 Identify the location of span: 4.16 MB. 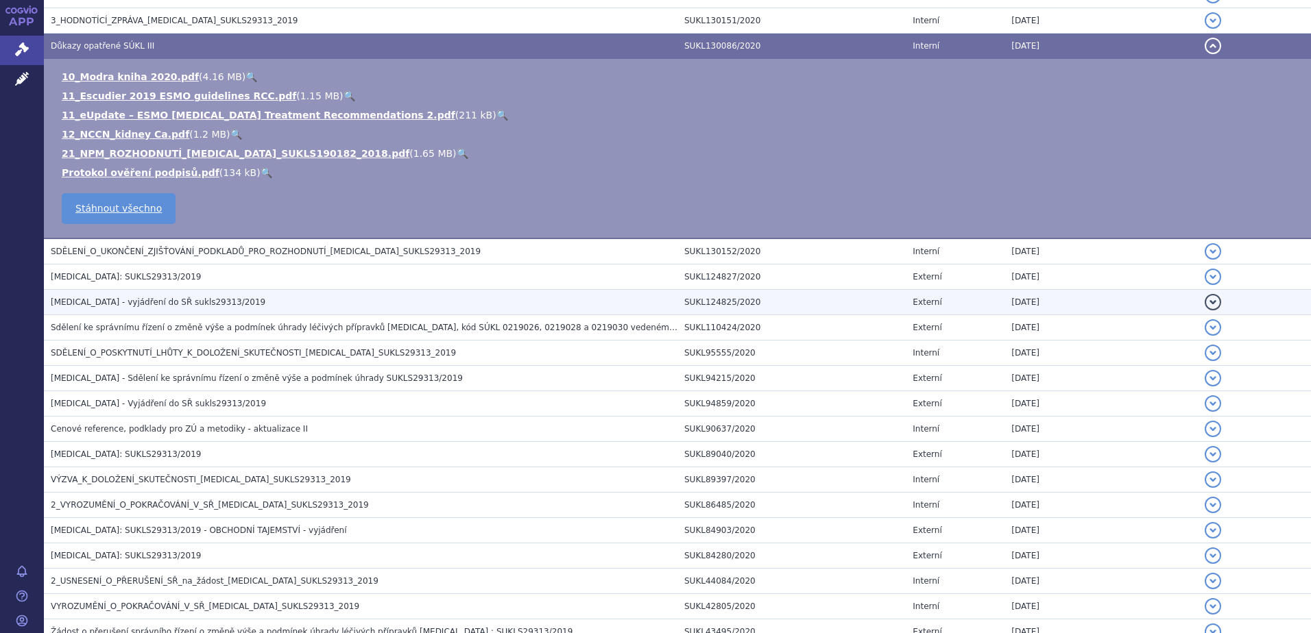
(222, 77).